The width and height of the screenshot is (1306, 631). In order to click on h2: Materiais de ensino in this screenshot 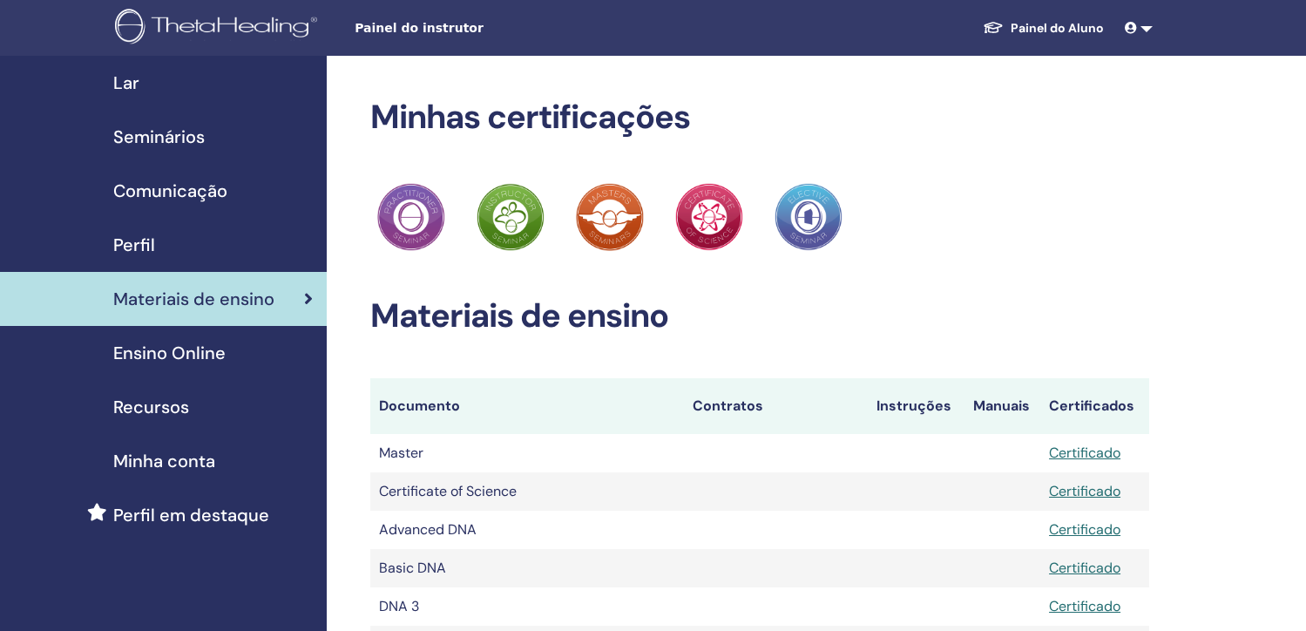, I will do `click(760, 316)`.